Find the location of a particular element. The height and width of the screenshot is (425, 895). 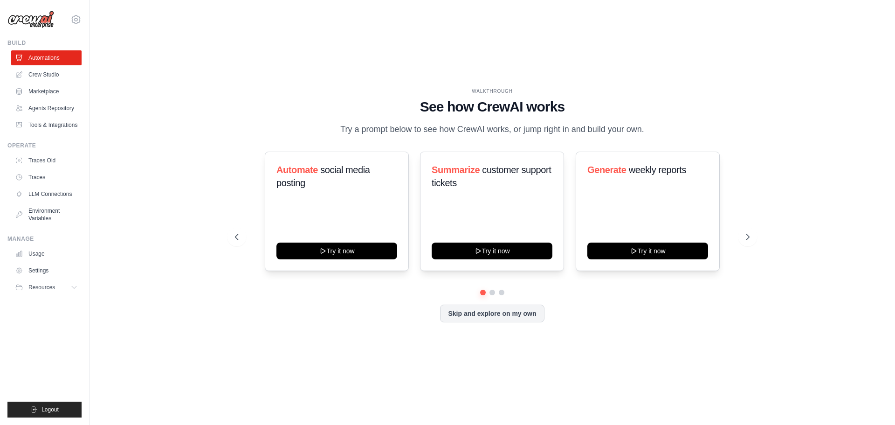

span: Logout is located at coordinates (50, 409).